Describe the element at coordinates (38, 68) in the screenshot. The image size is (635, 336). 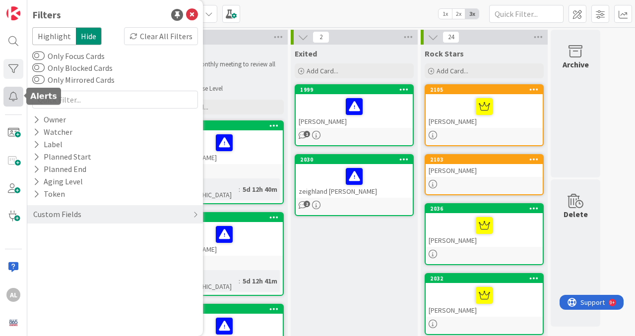
I see `button: Only Blocked Cards` at that location.